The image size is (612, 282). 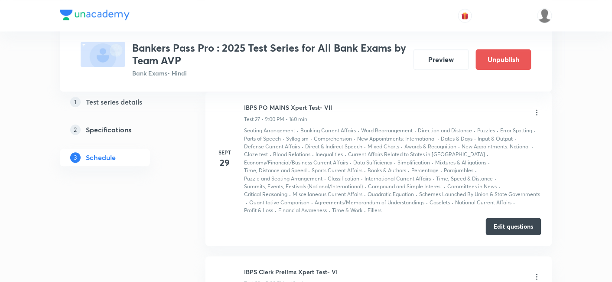 I want to click on p: Caselets, so click(x=439, y=202).